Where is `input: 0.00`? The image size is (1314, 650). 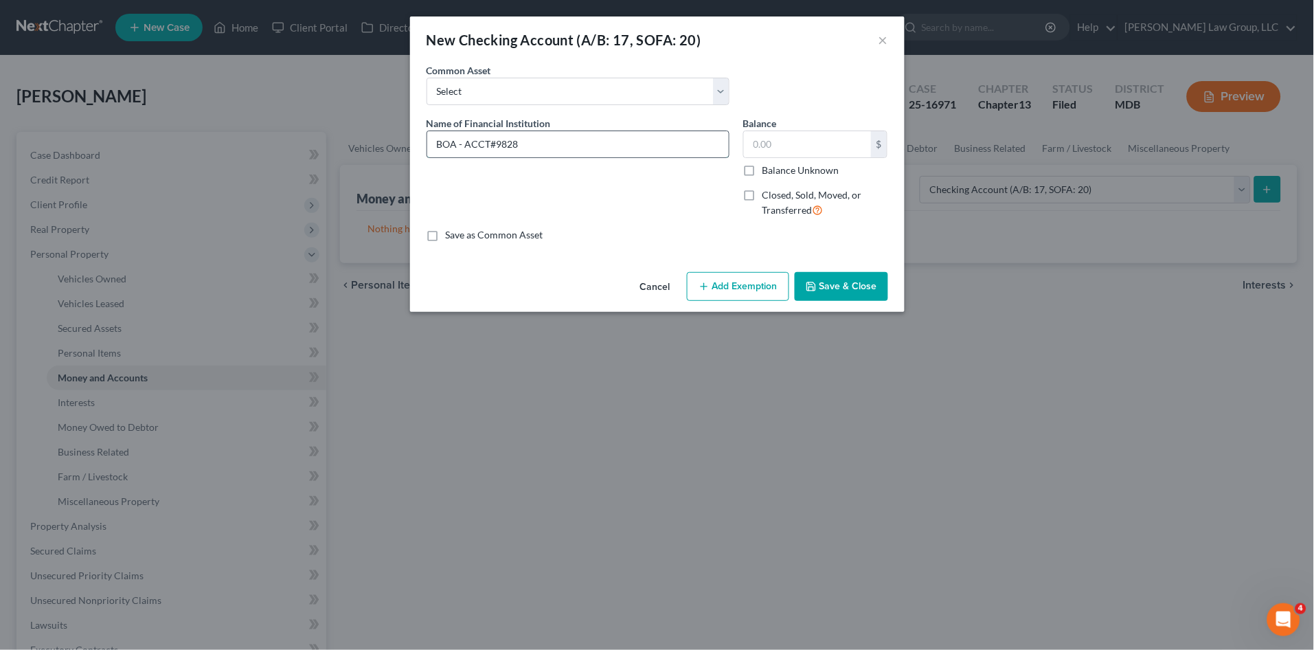
input: 0.00 is located at coordinates (807, 144).